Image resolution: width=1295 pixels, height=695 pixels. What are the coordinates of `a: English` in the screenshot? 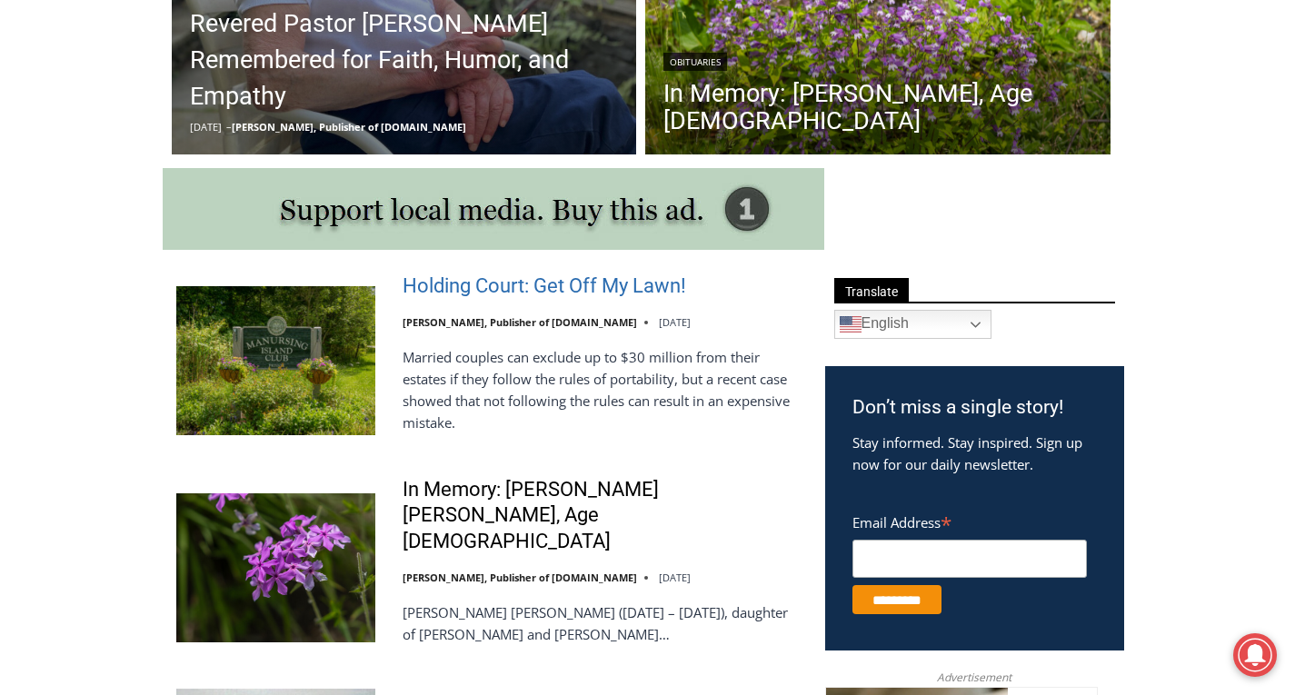 It's located at (913, 325).